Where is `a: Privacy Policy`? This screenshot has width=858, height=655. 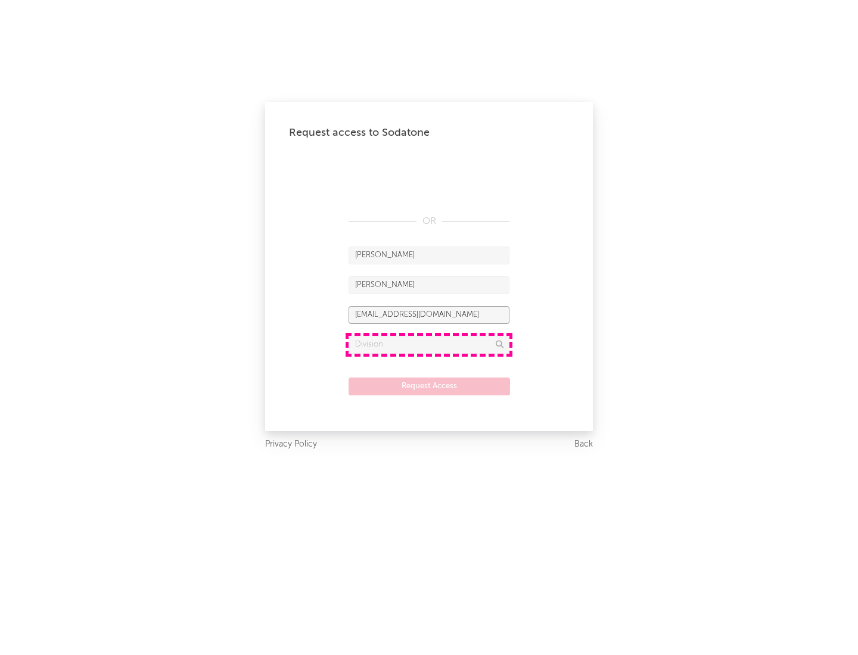
a: Privacy Policy is located at coordinates (291, 444).